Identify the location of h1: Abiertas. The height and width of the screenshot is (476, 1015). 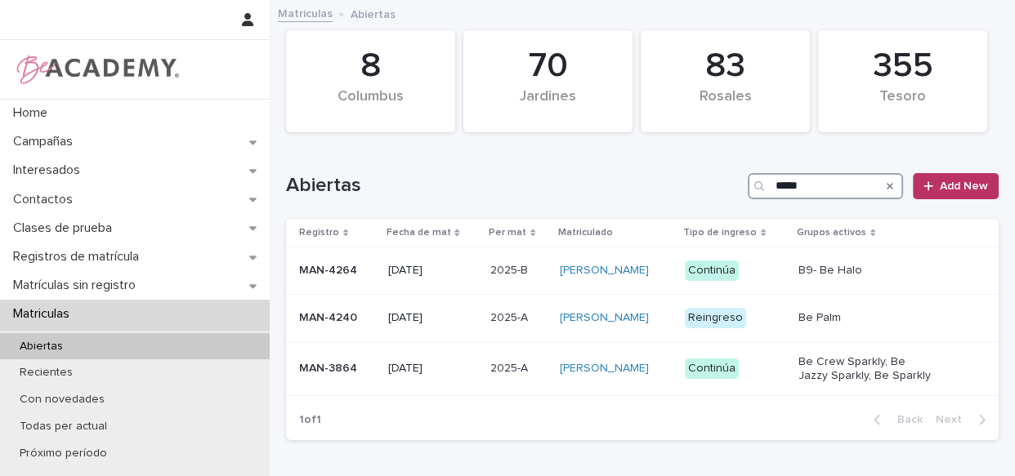
(513, 185).